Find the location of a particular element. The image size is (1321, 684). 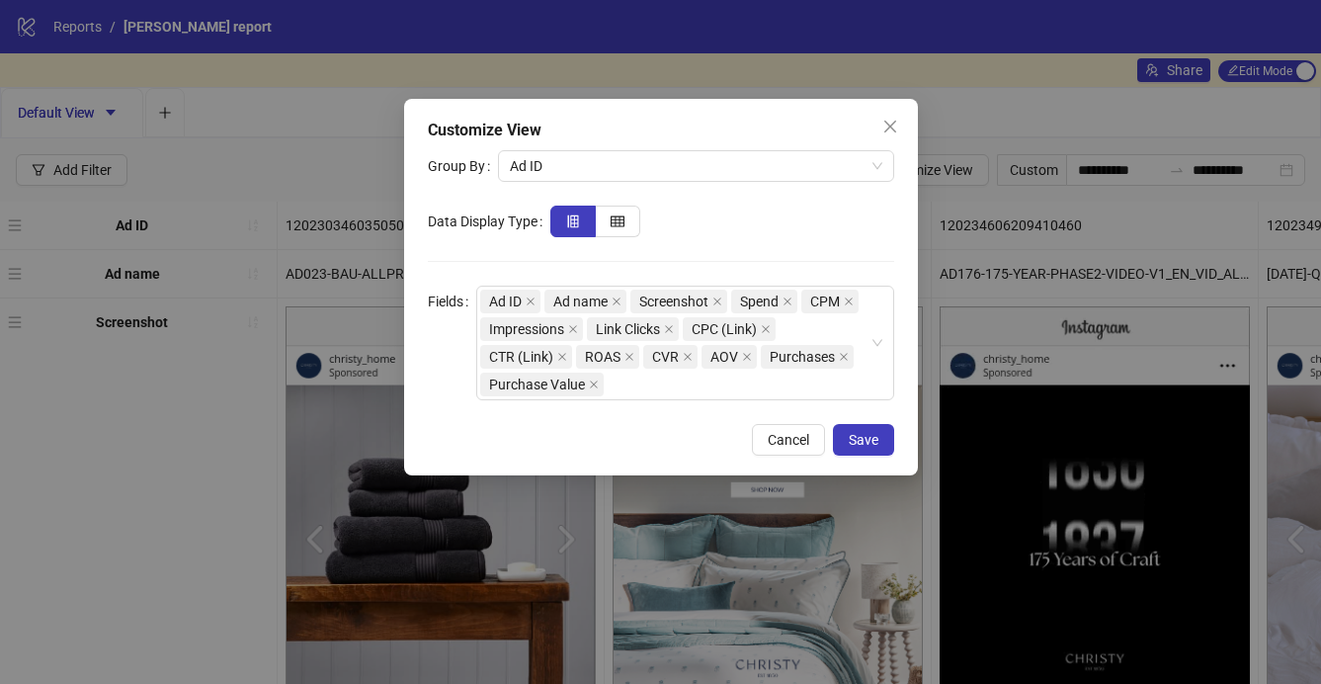

button: Save is located at coordinates (864, 440).